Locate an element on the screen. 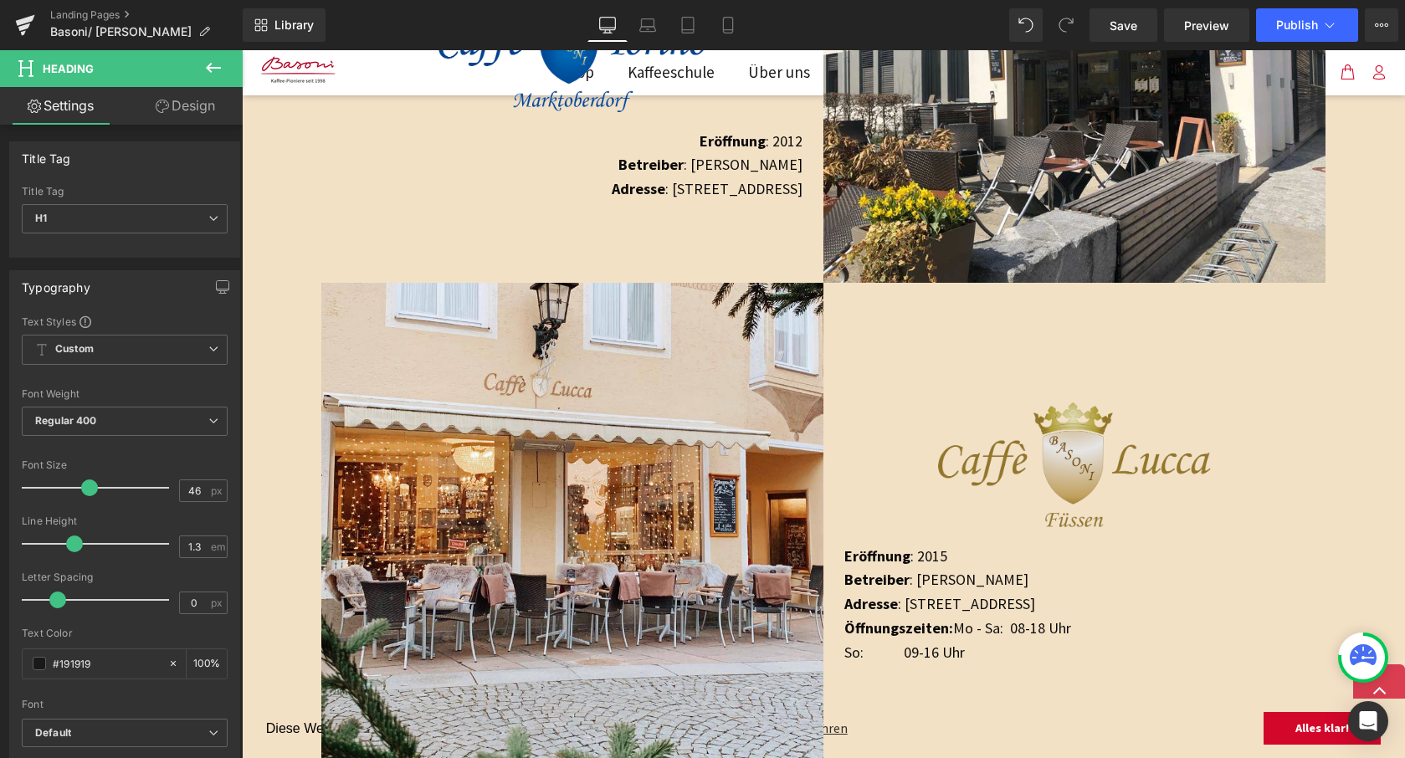 This screenshot has width=1405, height=758. a: Preview is located at coordinates (1206, 25).